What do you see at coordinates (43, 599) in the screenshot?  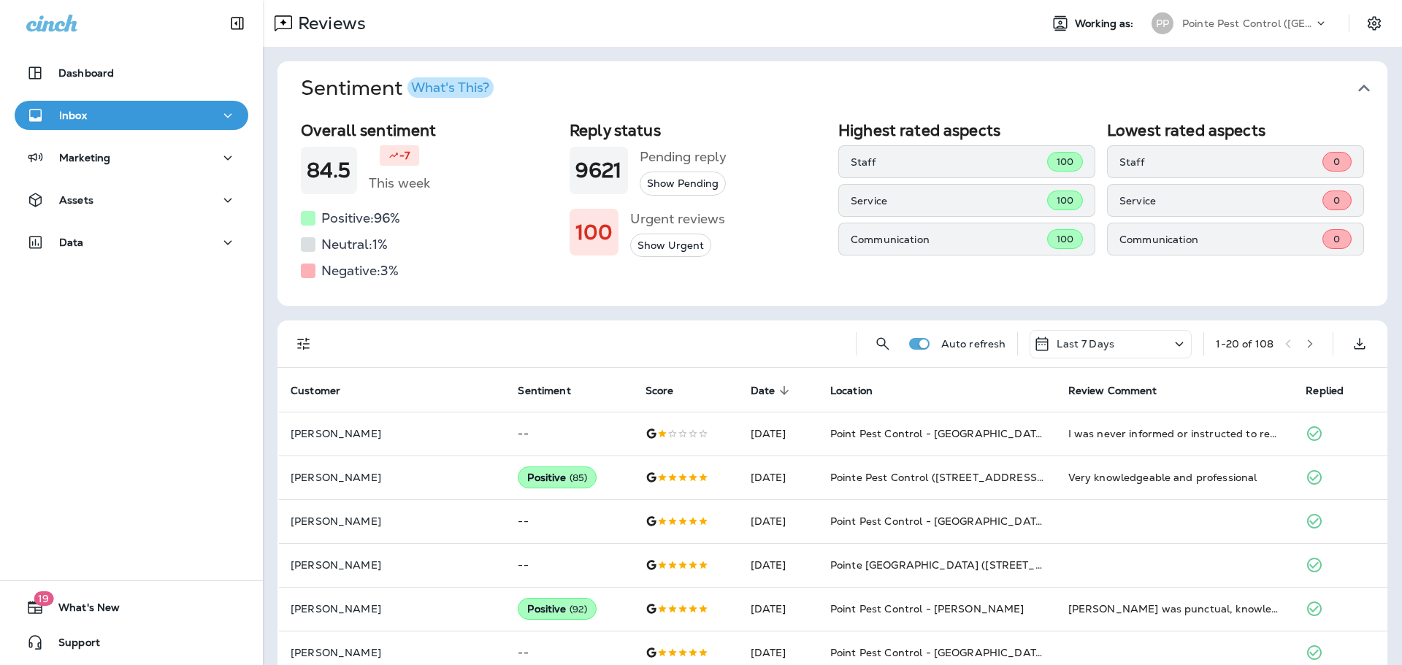 I see `span: 19` at bounding box center [43, 599].